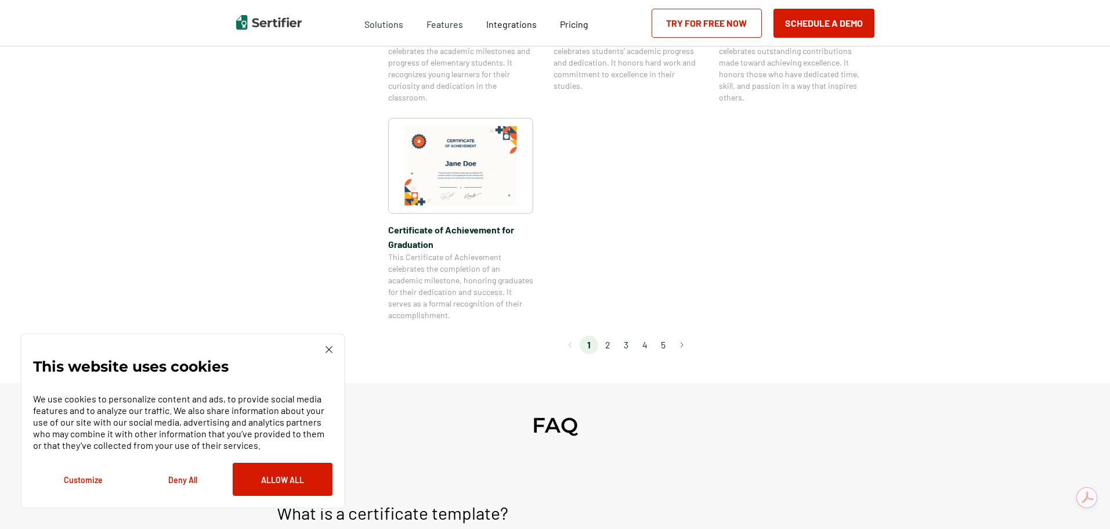  What do you see at coordinates (663, 345) in the screenshot?
I see `li: page 5` at bounding box center [663, 345].